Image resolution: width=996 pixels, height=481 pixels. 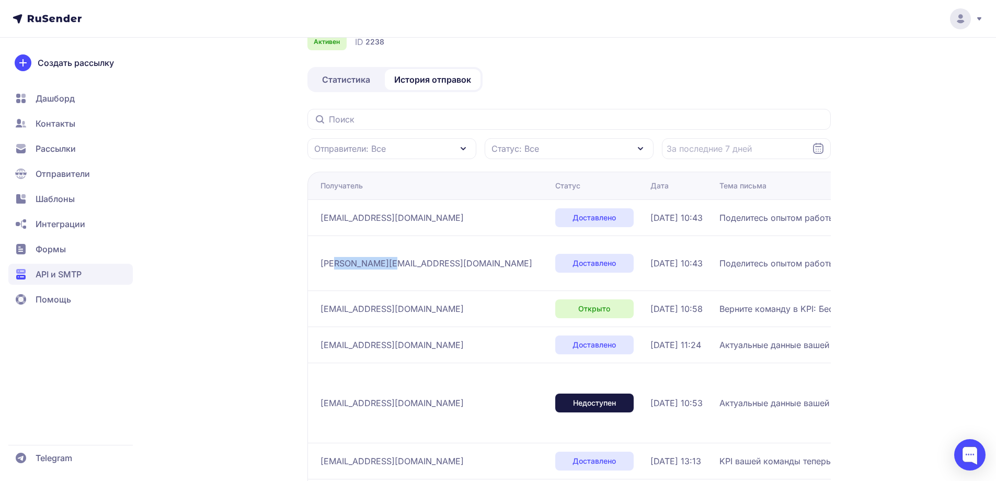 What do you see at coordinates (370, 42) in the screenshot?
I see `div: ID` at bounding box center [370, 42].